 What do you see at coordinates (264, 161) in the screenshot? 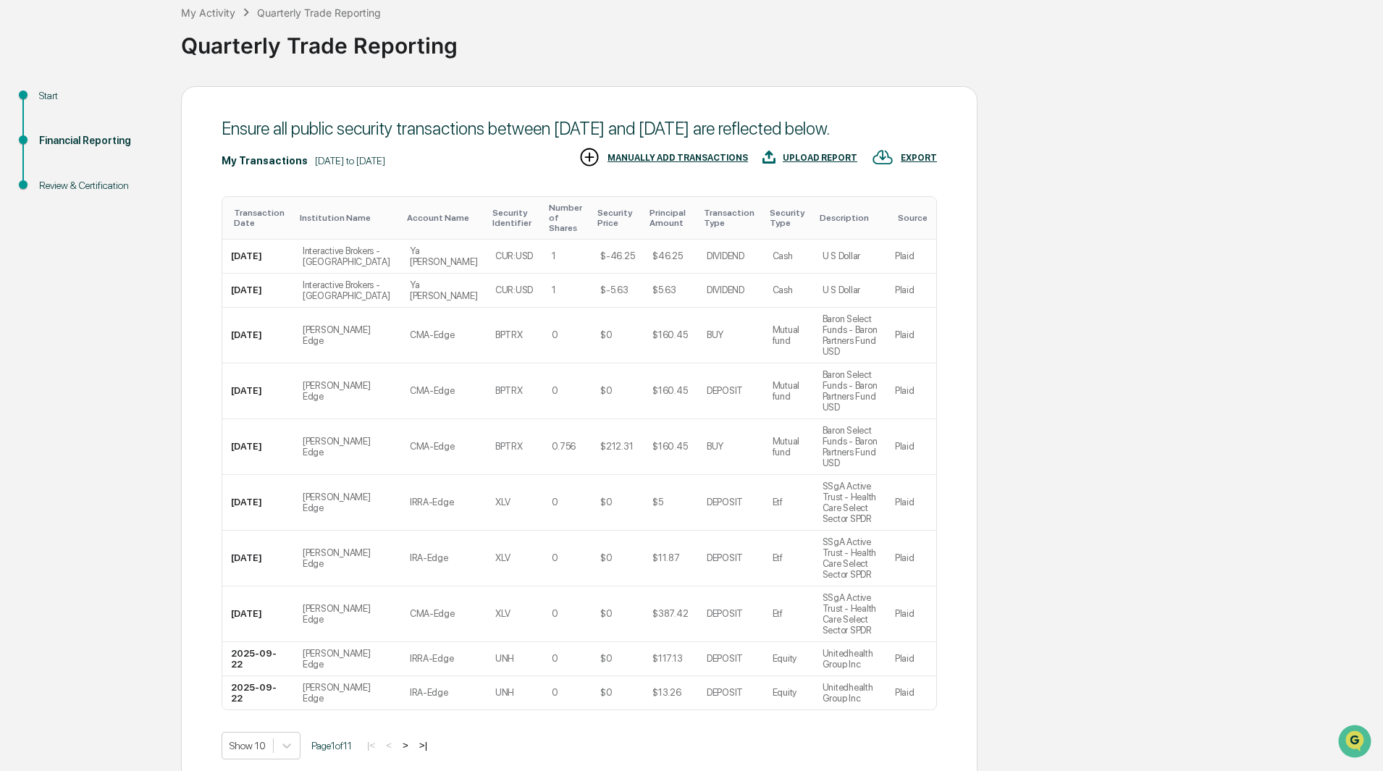
I see `div: My Transactions` at bounding box center [264, 161].